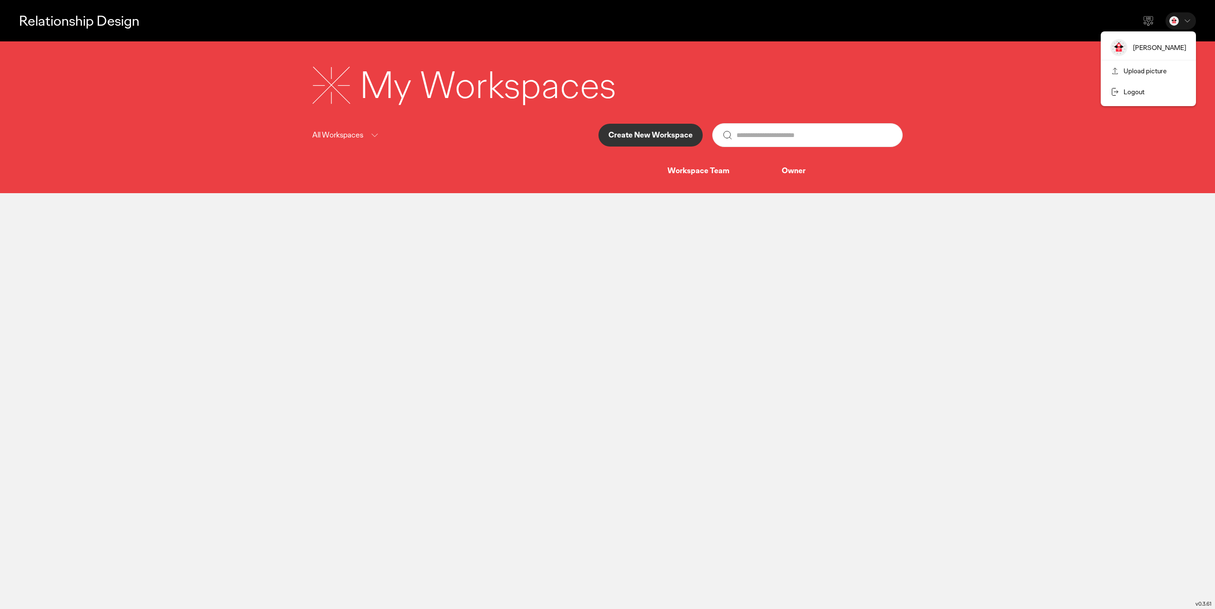 The width and height of the screenshot is (1215, 609). Describe the element at coordinates (79, 20) in the screenshot. I see `p: Relationship Design` at that location.